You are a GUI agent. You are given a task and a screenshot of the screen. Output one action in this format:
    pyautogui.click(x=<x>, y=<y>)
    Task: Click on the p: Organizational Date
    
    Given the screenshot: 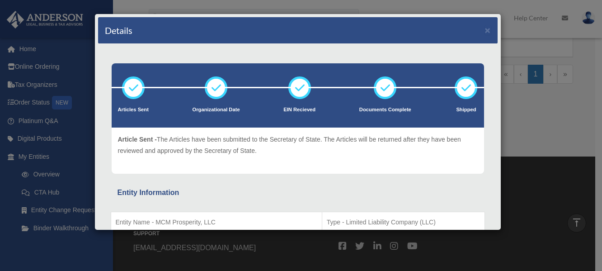 What is the action you would take?
    pyautogui.click(x=216, y=110)
    